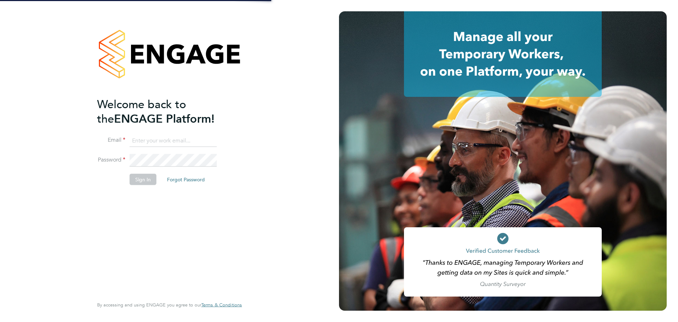  What do you see at coordinates (186, 180) in the screenshot?
I see `button: Forgot Password` at bounding box center [186, 180].